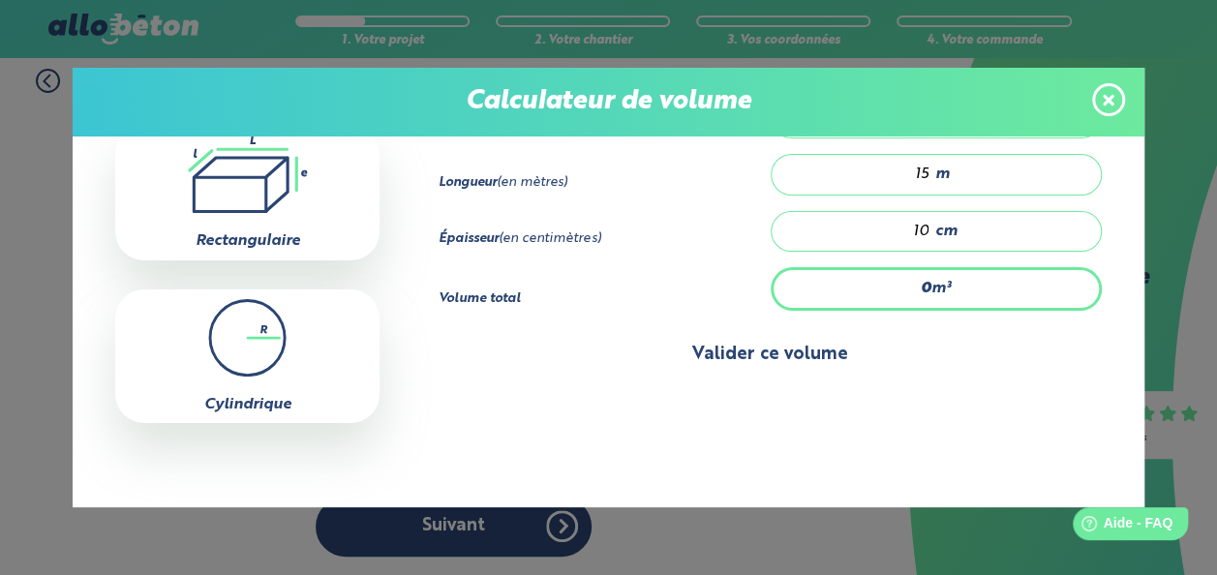  I want to click on button: Valider ce volume, so click(770, 354).